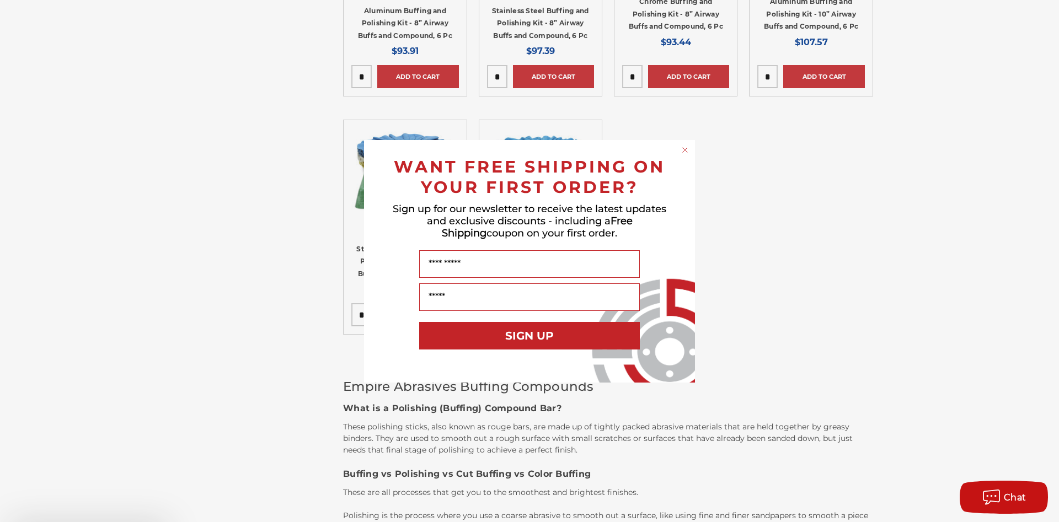 This screenshot has height=522, width=1059. Describe the element at coordinates (1015, 497) in the screenshot. I see `span: Chat` at that location.